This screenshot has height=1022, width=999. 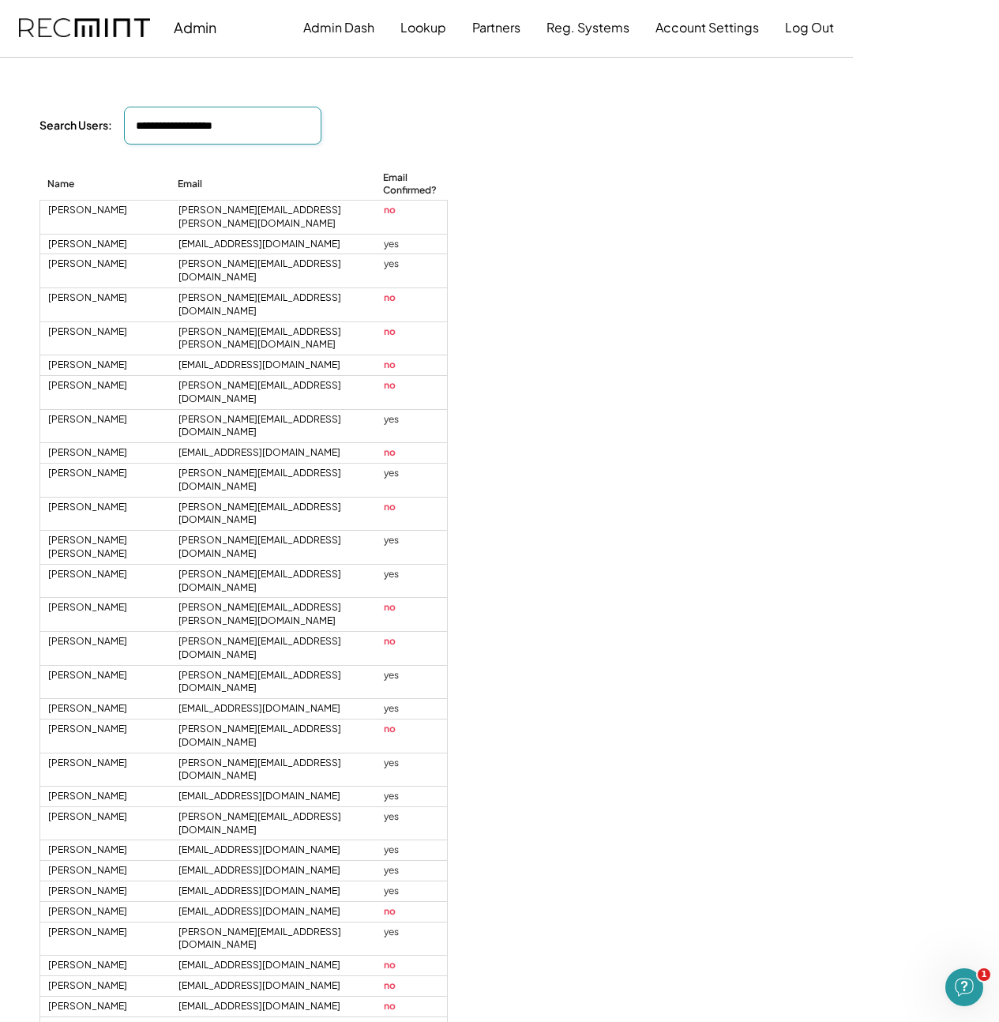 I want to click on button: Lookup, so click(x=423, y=28).